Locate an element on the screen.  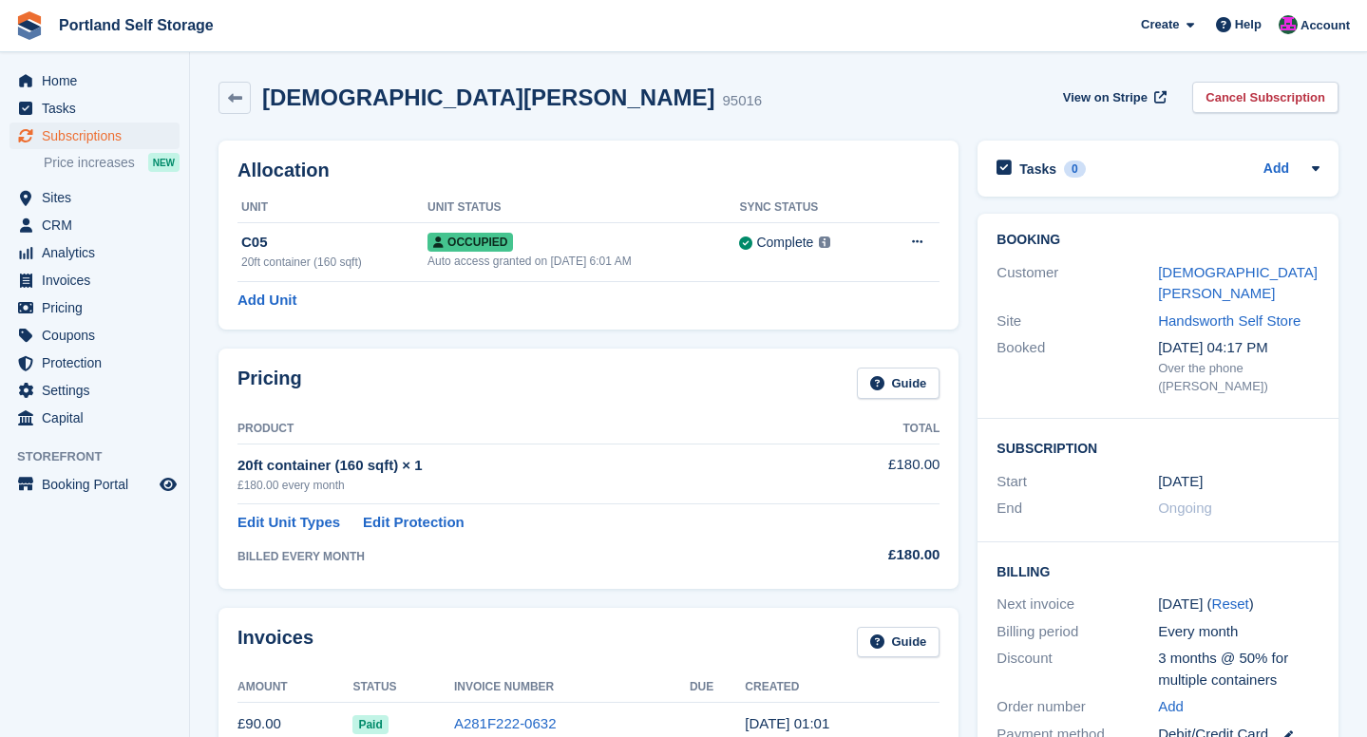
div: Booked is located at coordinates (1077, 367).